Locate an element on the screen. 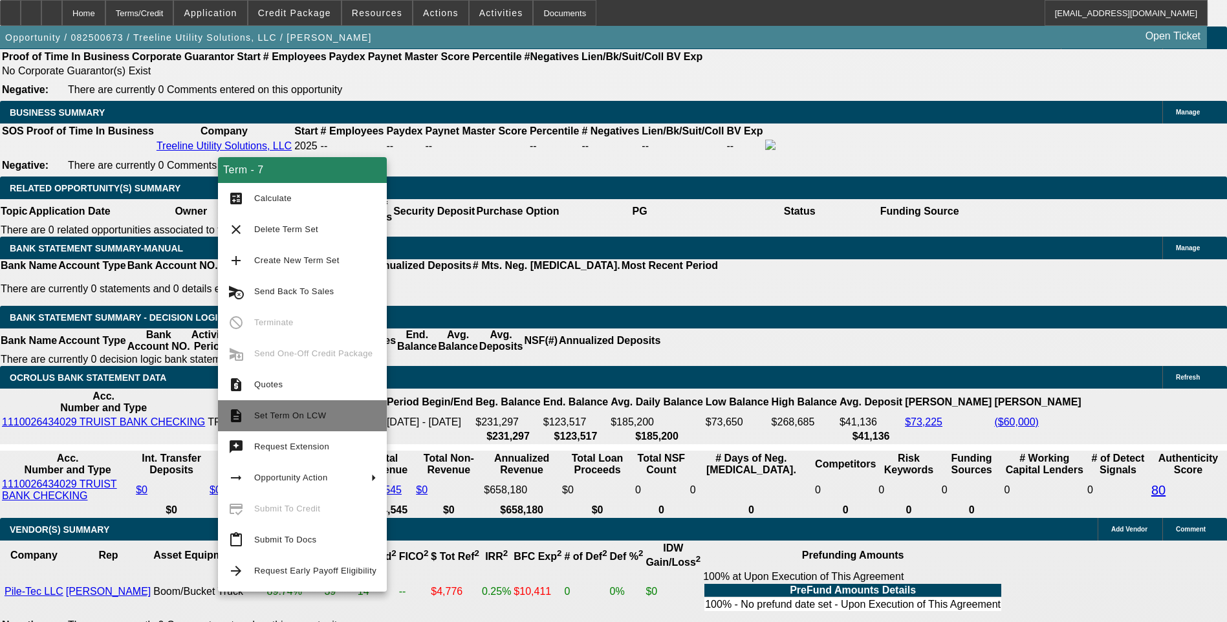 The width and height of the screenshot is (1227, 622). a: 80 is located at coordinates (1158, 490).